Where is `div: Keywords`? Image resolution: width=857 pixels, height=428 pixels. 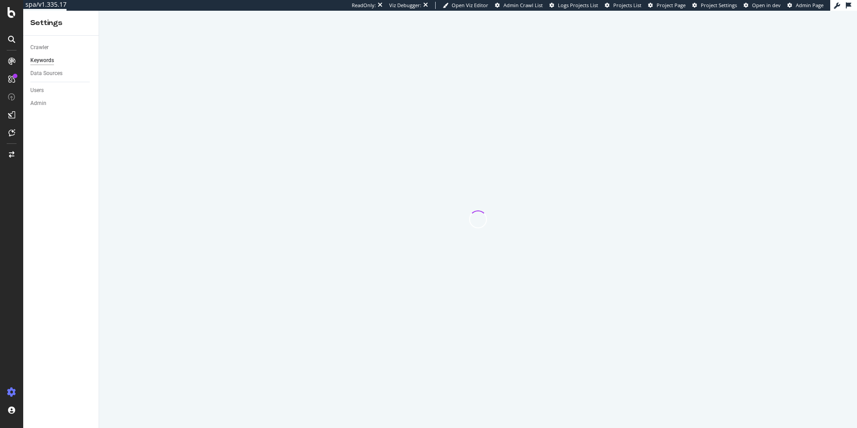
div: Keywords is located at coordinates (42, 60).